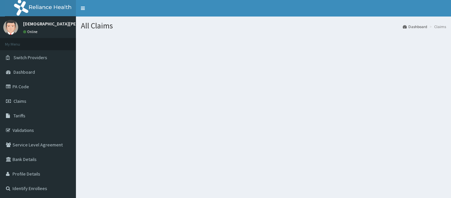 This screenshot has height=198, width=451. Describe the element at coordinates (30, 57) in the screenshot. I see `span: Switch Providers` at that location.